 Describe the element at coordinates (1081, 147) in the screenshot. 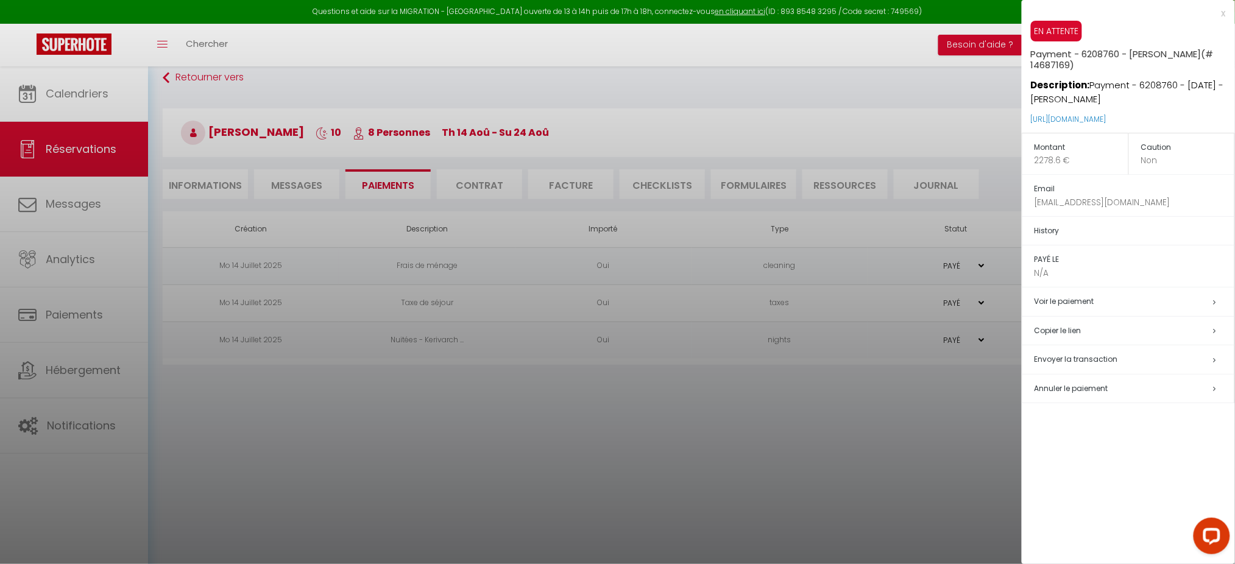

I see `h5: Montant` at that location.